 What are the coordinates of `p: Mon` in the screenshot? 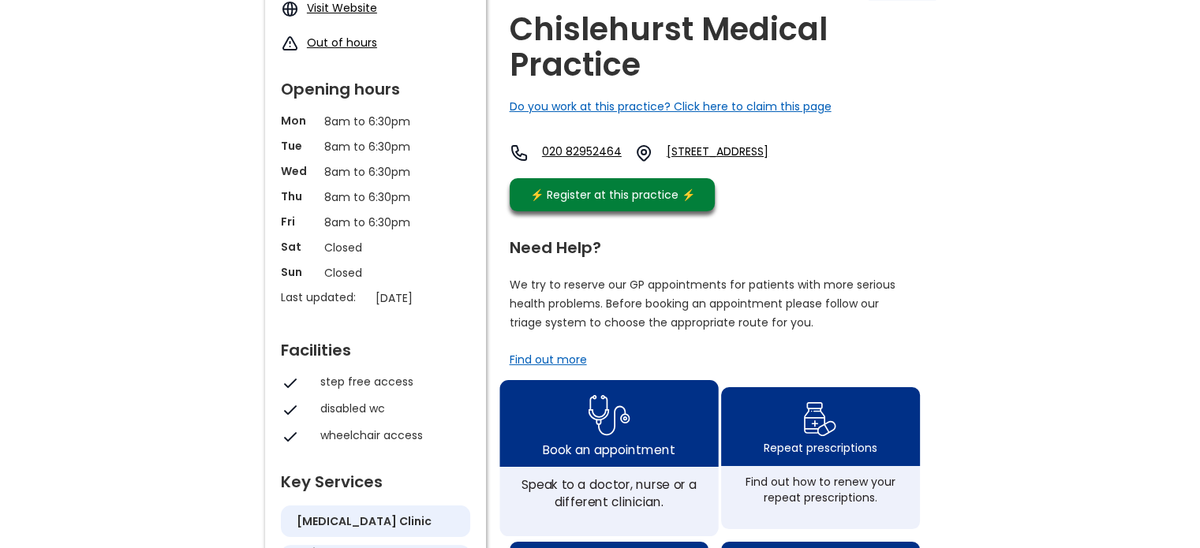 It's located at (298, 121).